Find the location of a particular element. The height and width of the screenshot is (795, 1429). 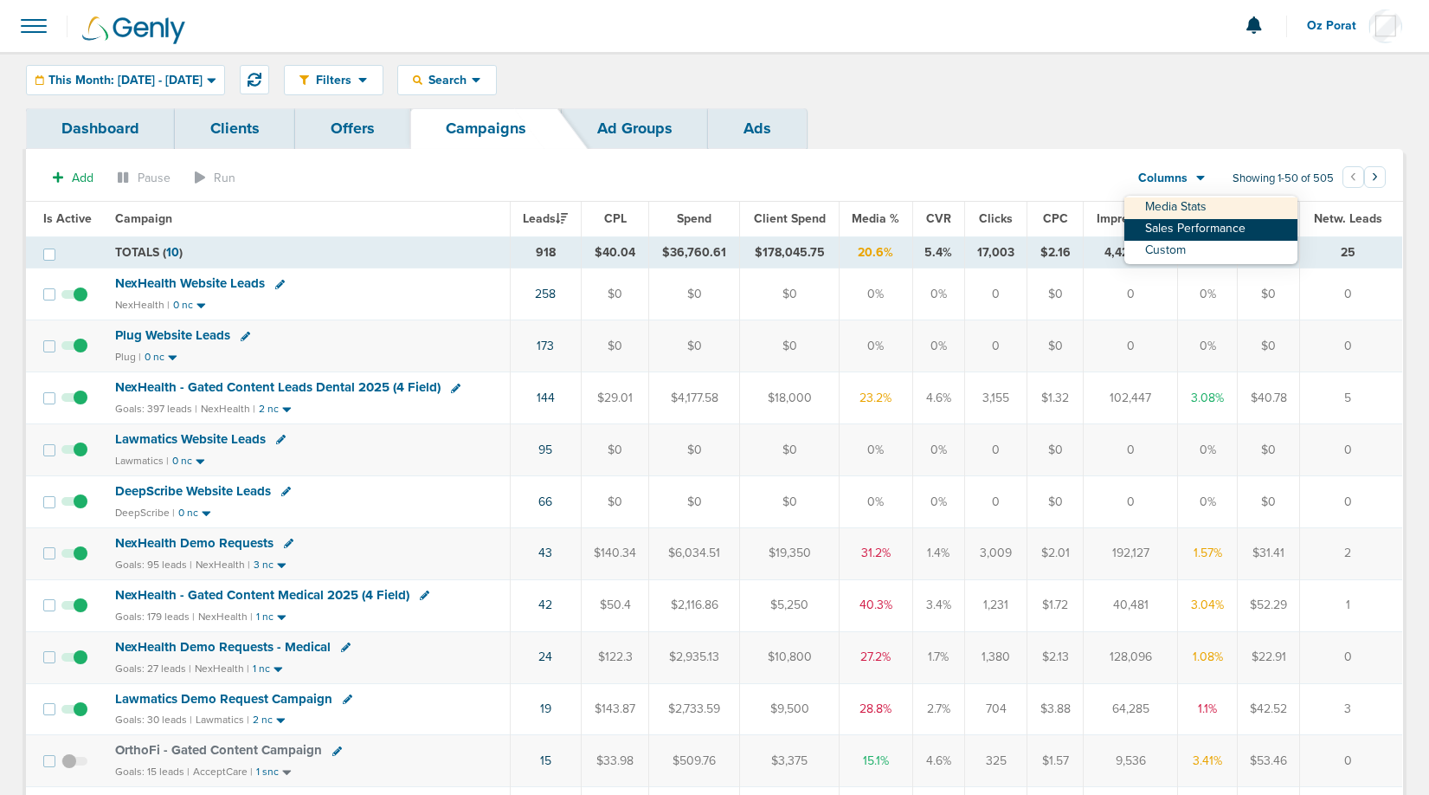

td: $19,350 is located at coordinates (790, 553).